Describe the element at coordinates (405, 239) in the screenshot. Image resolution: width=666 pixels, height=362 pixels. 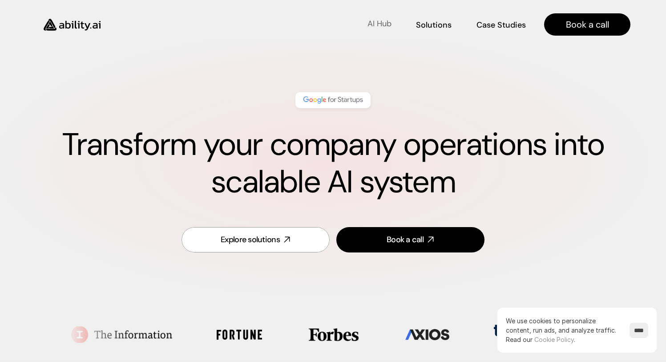
I see `div: Book a call` at that location.